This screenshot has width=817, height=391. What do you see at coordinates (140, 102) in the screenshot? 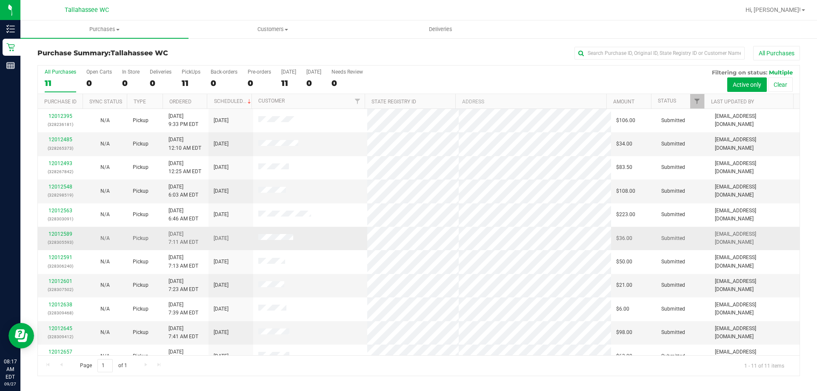
I see `a: Type` at bounding box center [140, 102].